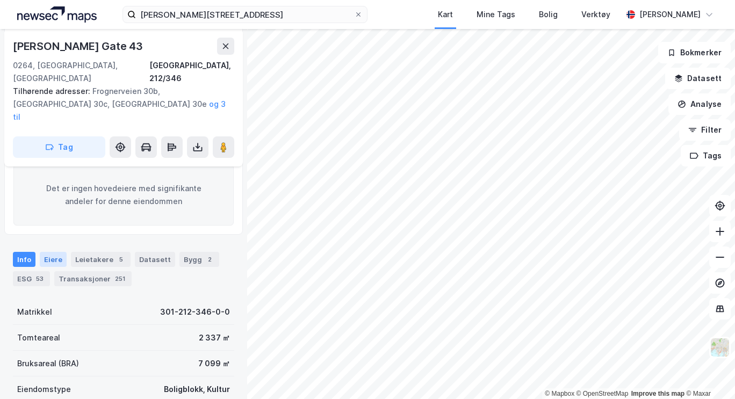 The width and height of the screenshot is (735, 399). Describe the element at coordinates (708, 373) in the screenshot. I see `div: Kontrollprogram for chat` at that location.